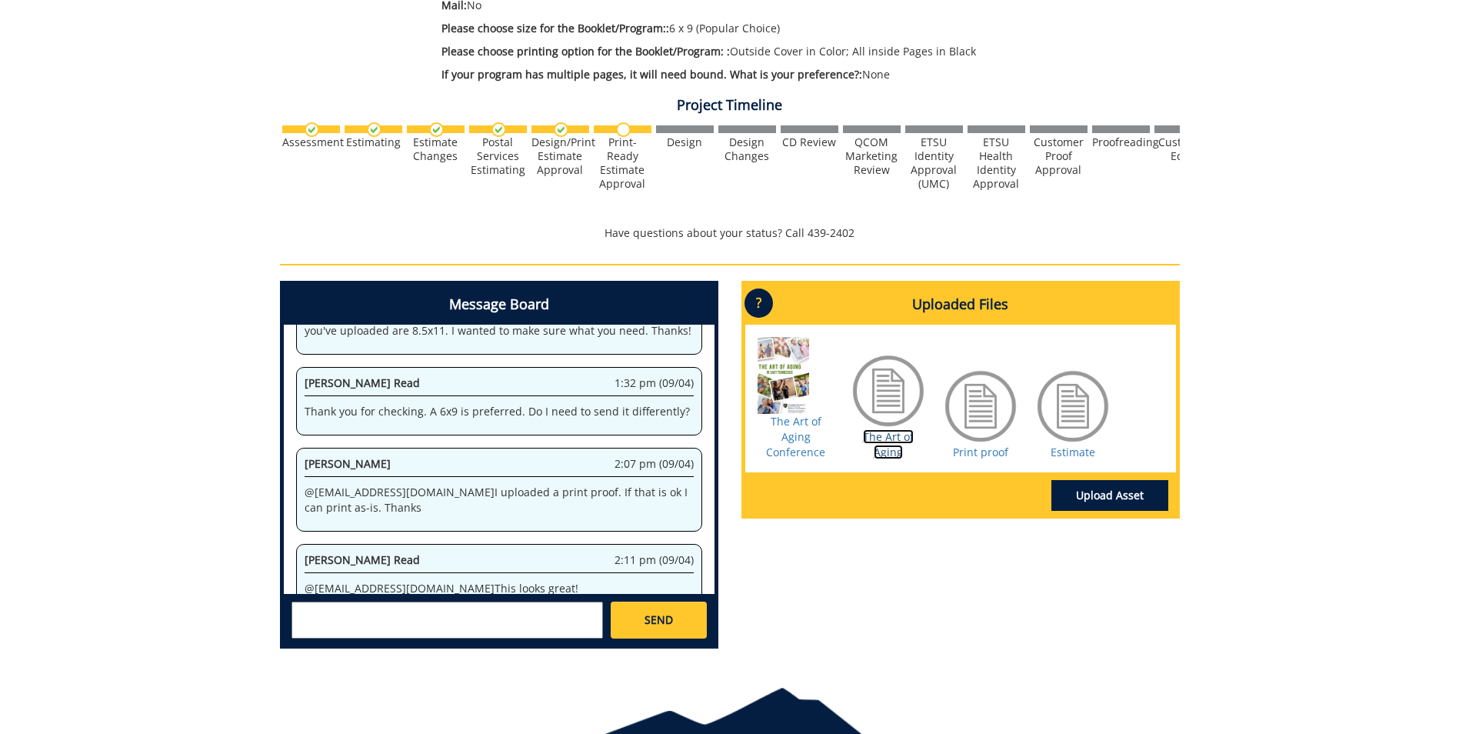 Image resolution: width=1459 pixels, height=734 pixels. I want to click on div: Estimate Changes, so click(435, 149).